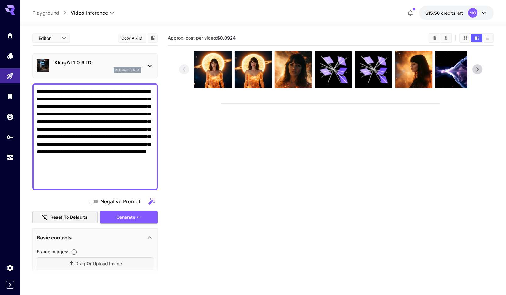  Describe the element at coordinates (46, 13) in the screenshot. I see `a: Playground` at that location.